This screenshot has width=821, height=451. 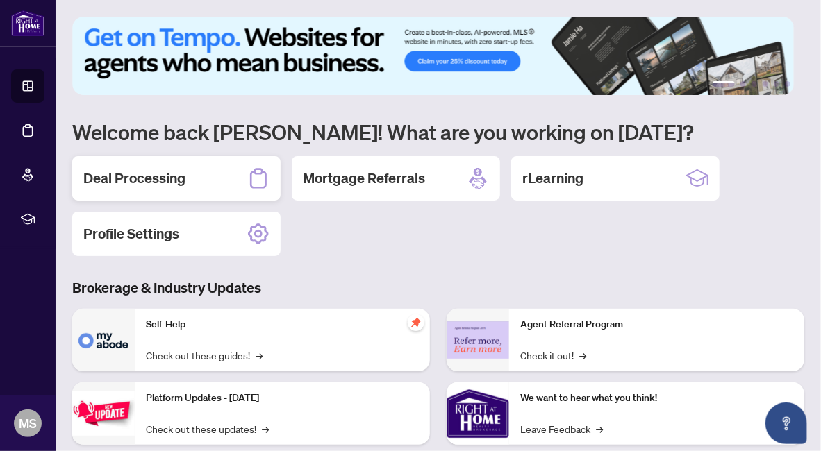 What do you see at coordinates (561, 429) in the screenshot?
I see `a: Leave Feedback→` at bounding box center [561, 429].